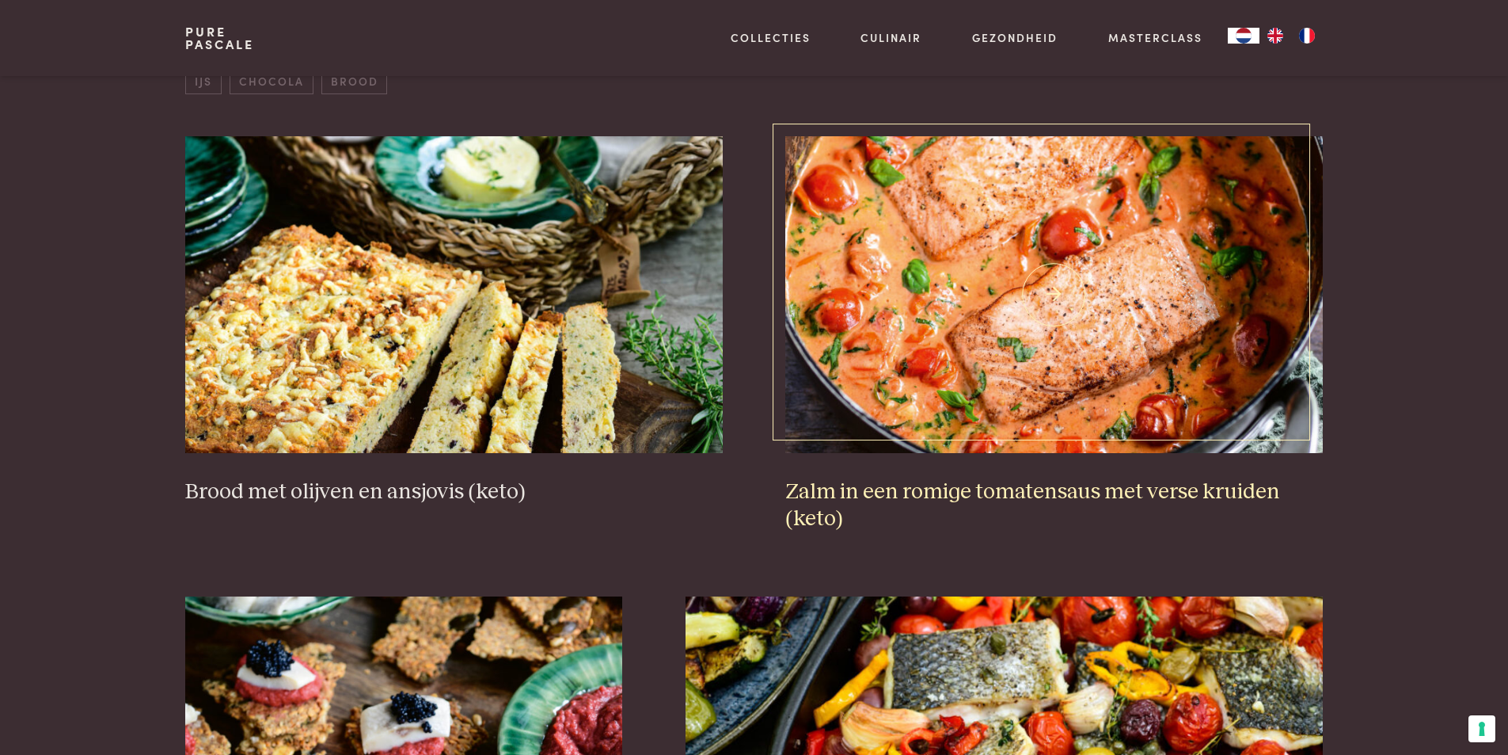 This screenshot has width=1508, height=755. What do you see at coordinates (1276, 36) in the screenshot?
I see `a: EN` at bounding box center [1276, 36].